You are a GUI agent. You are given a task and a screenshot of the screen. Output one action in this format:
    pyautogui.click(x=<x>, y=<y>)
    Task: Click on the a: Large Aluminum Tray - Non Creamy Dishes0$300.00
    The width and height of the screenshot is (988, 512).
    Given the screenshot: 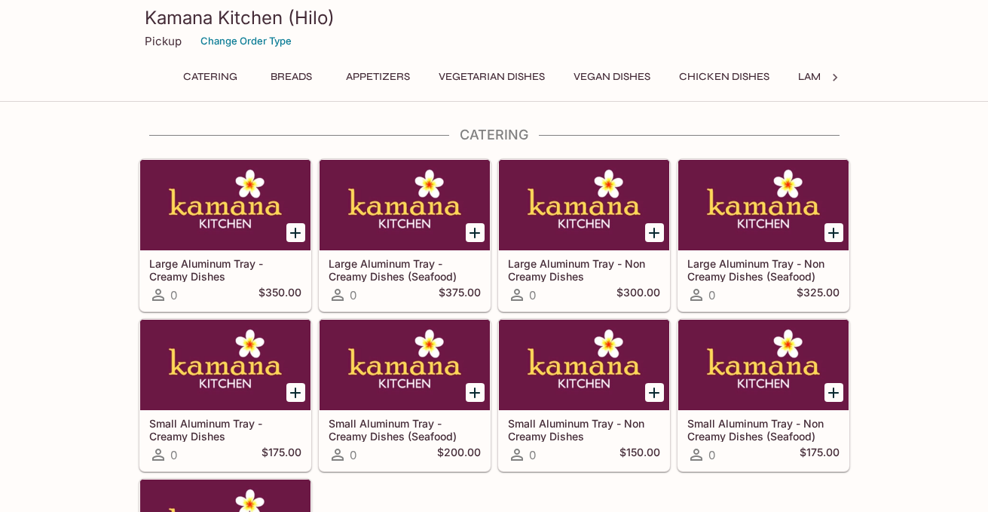 What is the action you would take?
    pyautogui.click(x=584, y=235)
    